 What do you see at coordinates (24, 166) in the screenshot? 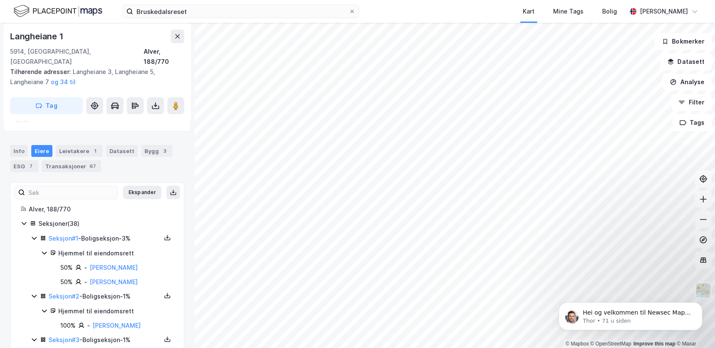
I see `div: ESG` at bounding box center [24, 166].